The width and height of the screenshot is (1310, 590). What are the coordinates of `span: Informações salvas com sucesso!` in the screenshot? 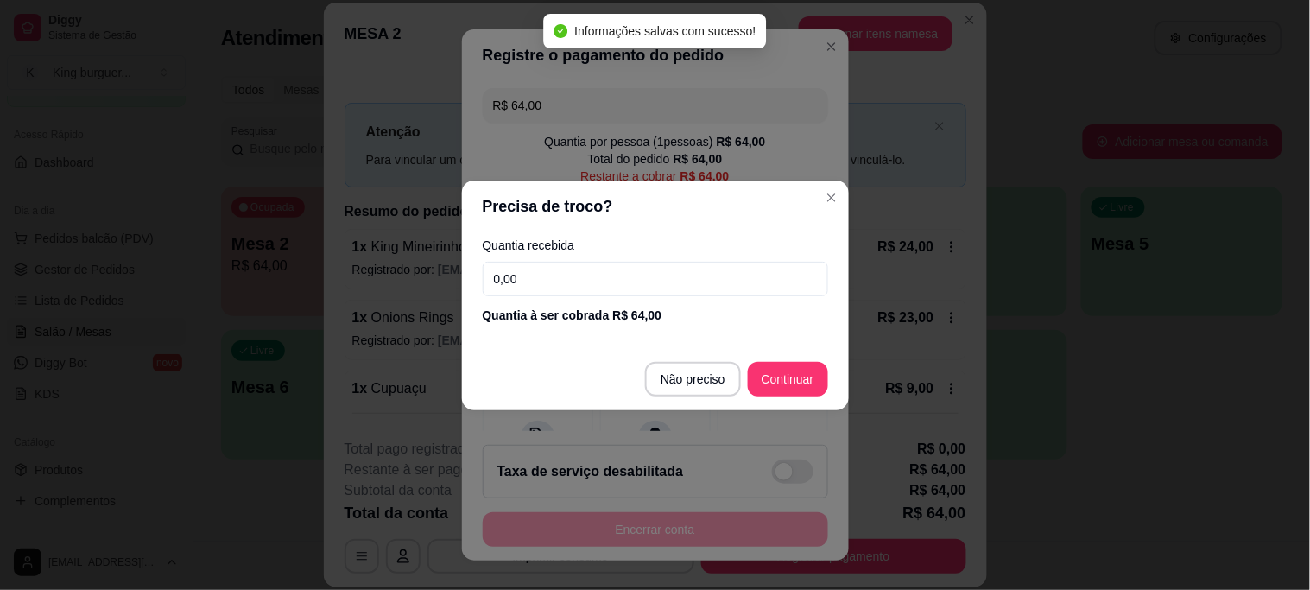 It's located at (665, 31).